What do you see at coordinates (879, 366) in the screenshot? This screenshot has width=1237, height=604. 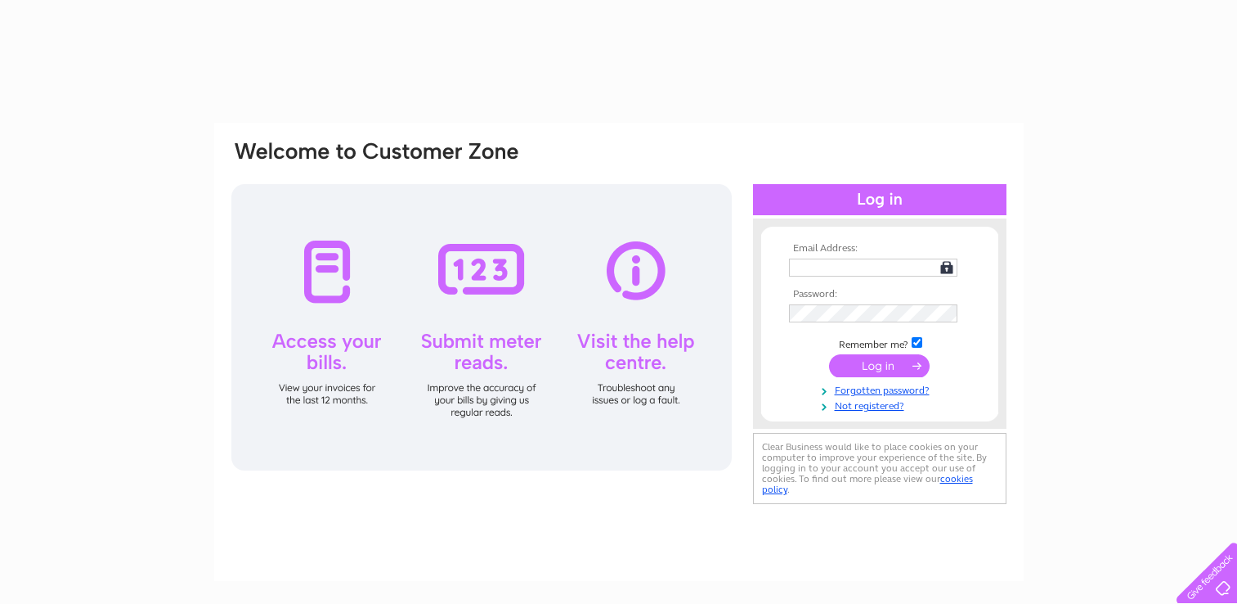 I see `input: Submit` at bounding box center [879, 366].